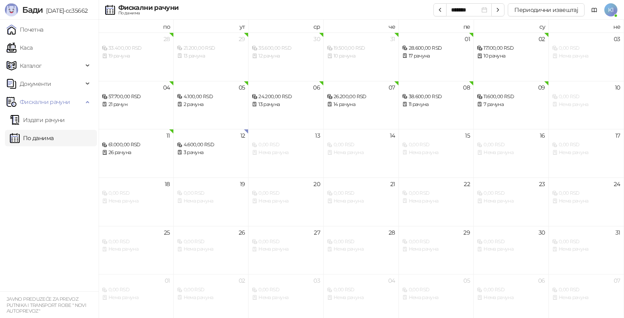 The width and height of the screenshot is (624, 318). I want to click on td: 2025-07-29, so click(211, 57).